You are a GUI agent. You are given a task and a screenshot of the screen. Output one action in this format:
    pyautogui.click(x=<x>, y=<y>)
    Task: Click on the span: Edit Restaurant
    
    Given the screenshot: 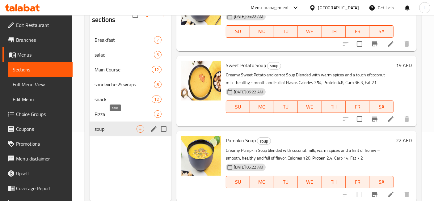 What is the action you would take?
    pyautogui.click(x=42, y=25)
    